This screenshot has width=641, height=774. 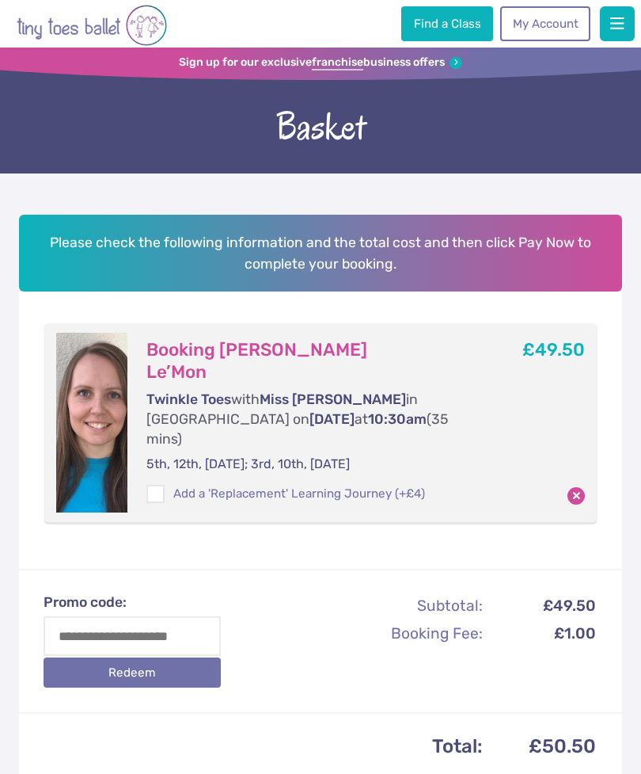 I want to click on label: Promo code:, so click(x=132, y=602).